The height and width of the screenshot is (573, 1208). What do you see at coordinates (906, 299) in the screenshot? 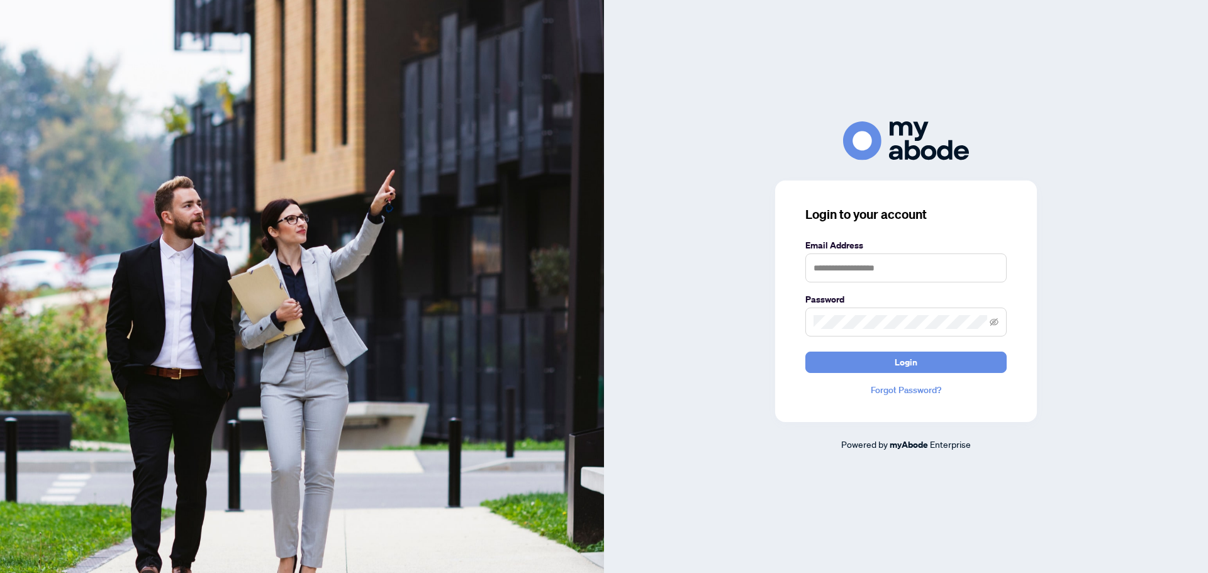
I see `label: Password` at bounding box center [906, 299].